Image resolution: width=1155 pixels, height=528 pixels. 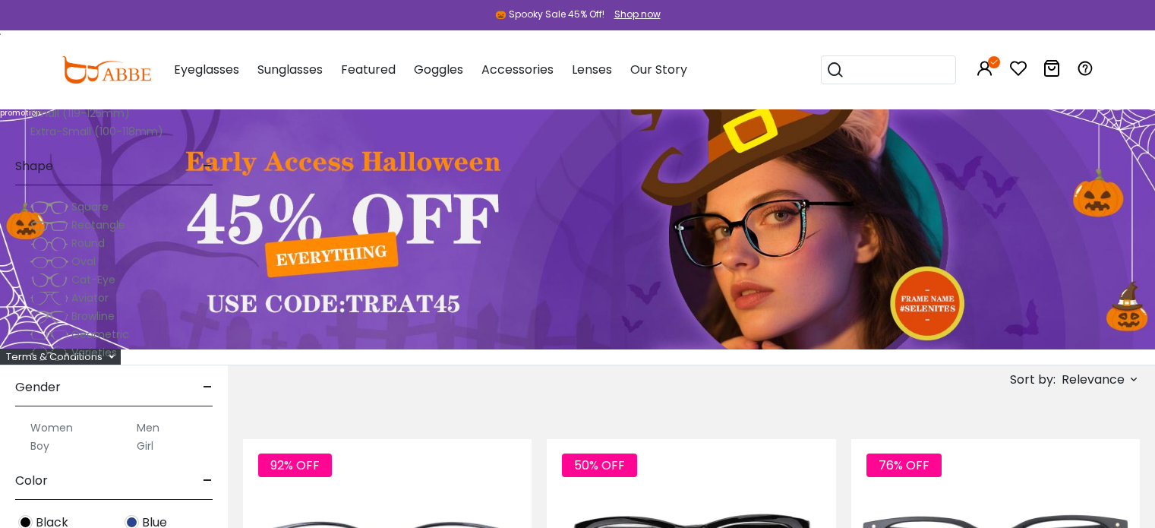 I want to click on a: Shop now, so click(x=633, y=14).